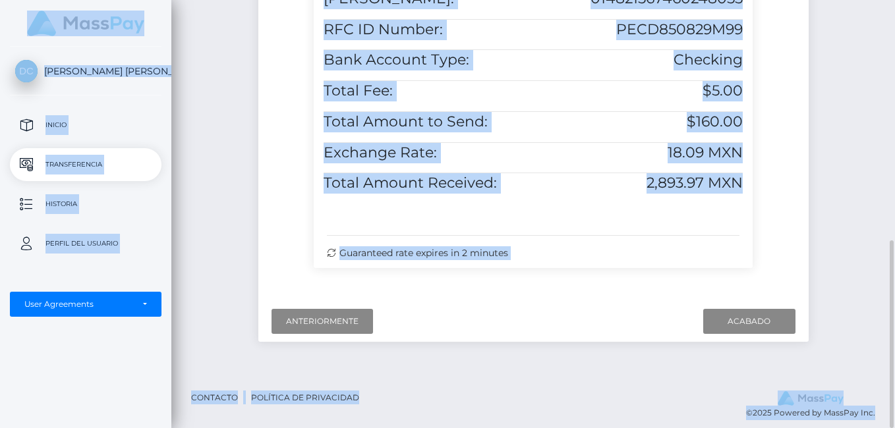 This screenshot has height=428, width=895. I want to click on h5: Checking, so click(642, 60).